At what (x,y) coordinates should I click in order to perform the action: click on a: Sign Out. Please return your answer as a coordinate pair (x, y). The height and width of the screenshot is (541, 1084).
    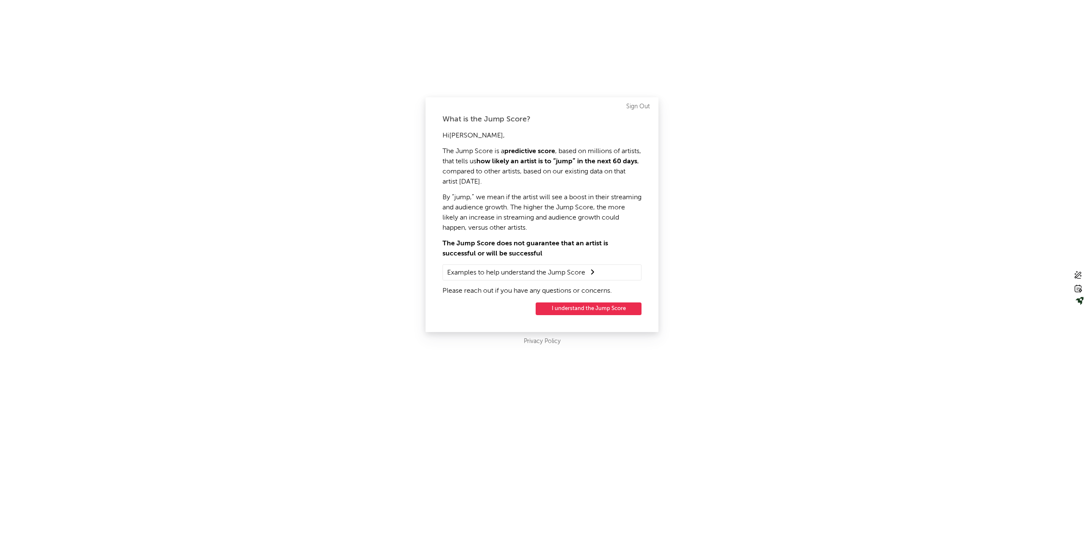
    Looking at the image, I should click on (638, 107).